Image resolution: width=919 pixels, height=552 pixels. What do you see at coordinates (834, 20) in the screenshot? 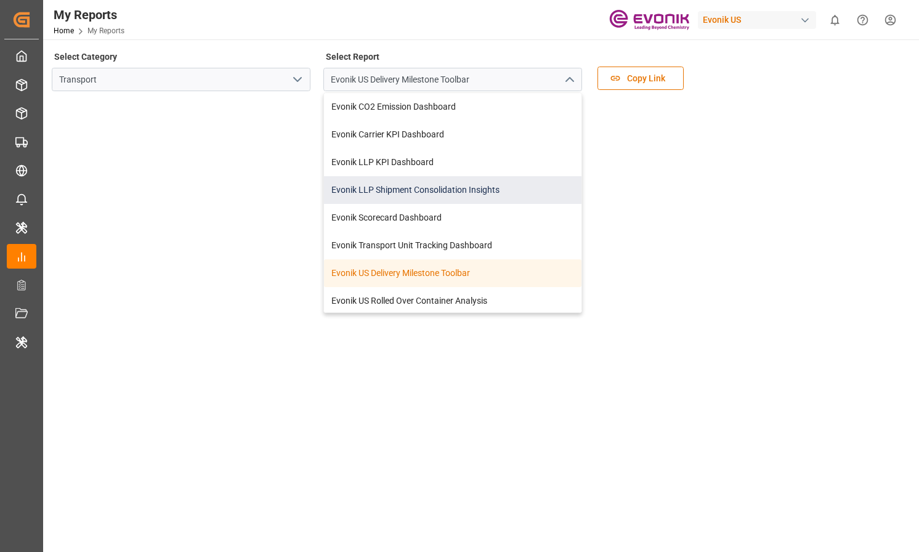
I see `button: show 0 new notifications` at bounding box center [834, 20].